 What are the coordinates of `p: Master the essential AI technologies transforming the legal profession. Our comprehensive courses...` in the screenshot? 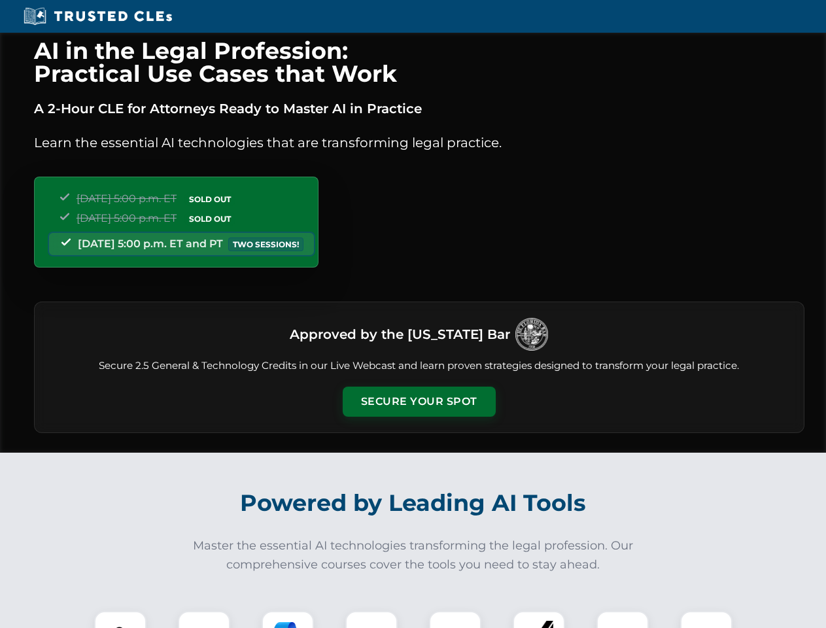 It's located at (413, 555).